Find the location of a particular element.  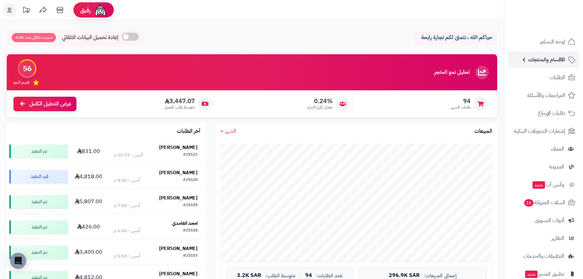

a: وآتس آبجديد is located at coordinates (543, 184).